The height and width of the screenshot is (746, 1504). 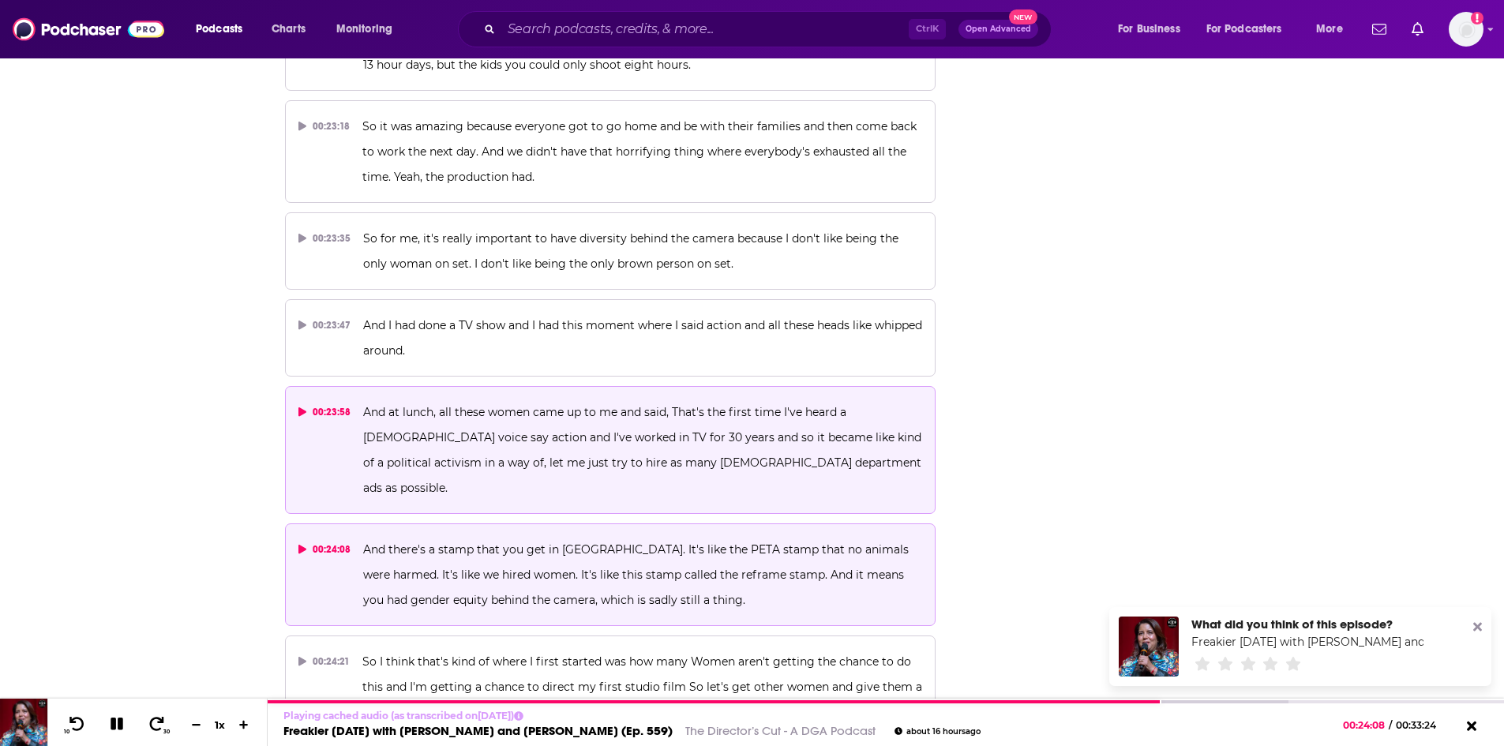 What do you see at coordinates (288, 29) in the screenshot?
I see `span: Charts` at bounding box center [288, 29].